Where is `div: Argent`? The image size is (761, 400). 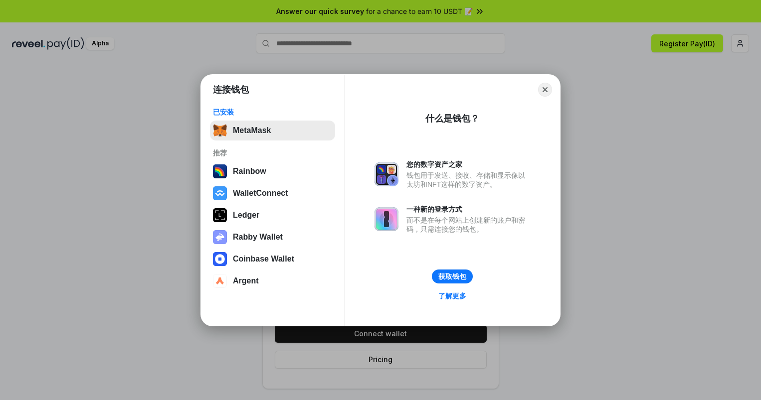 div: Argent is located at coordinates (246, 281).